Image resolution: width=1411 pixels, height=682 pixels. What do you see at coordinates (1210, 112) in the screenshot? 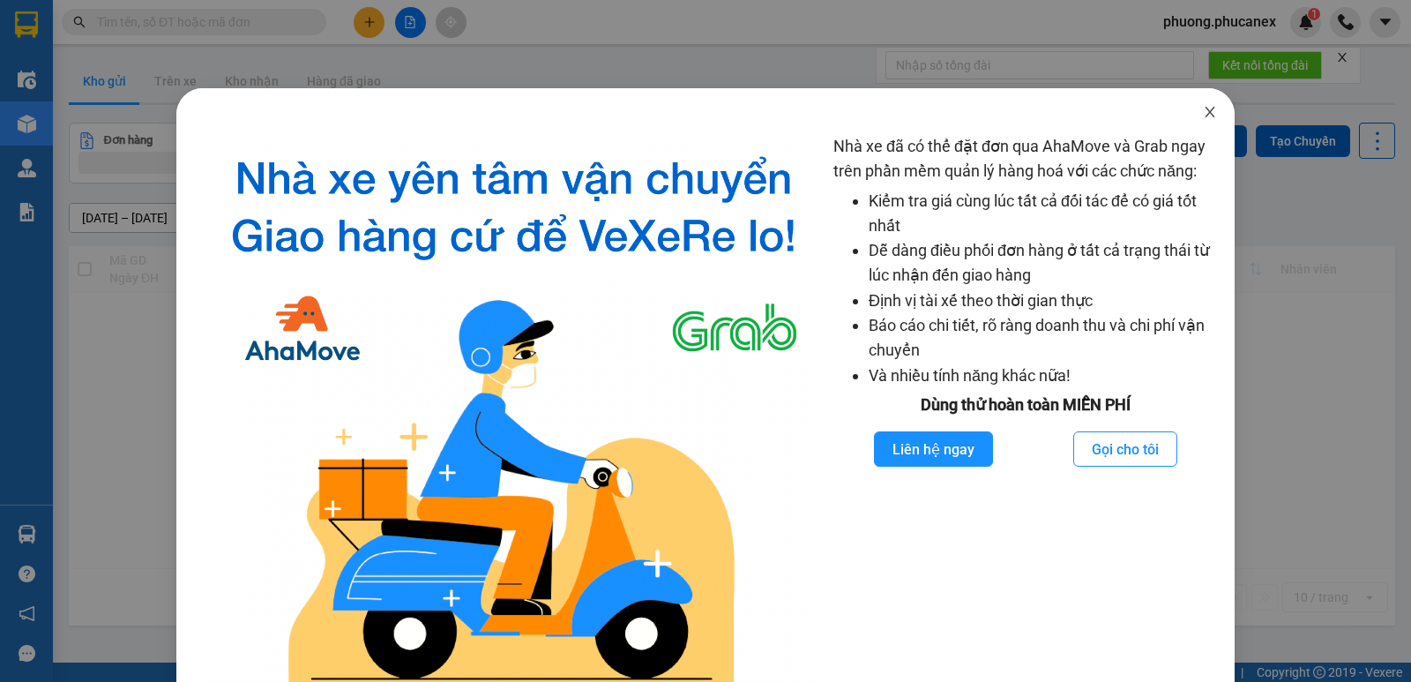
I see `span: close` at bounding box center [1210, 112].